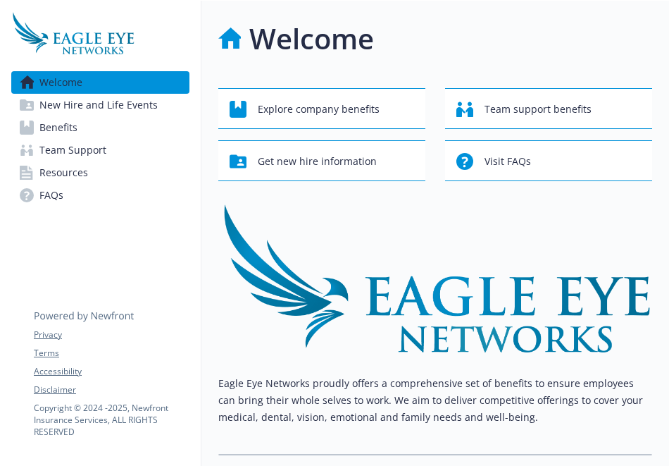 The image size is (669, 466). Describe the element at coordinates (51, 195) in the screenshot. I see `span: FAQs` at that location.